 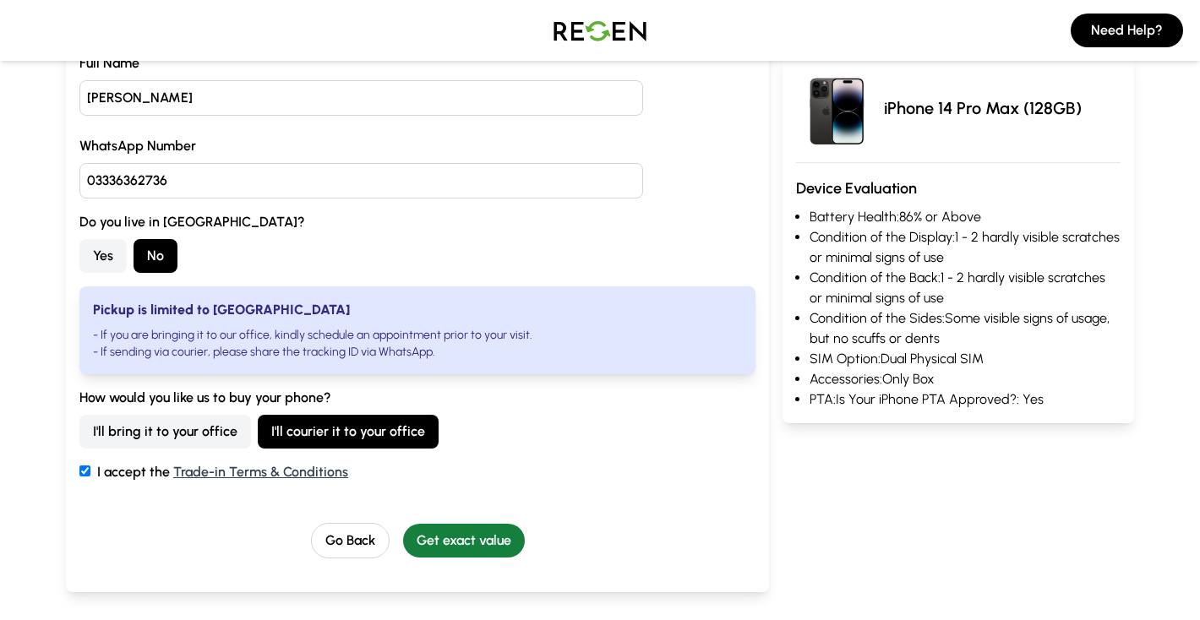 I want to click on label: Full Name, so click(x=418, y=63).